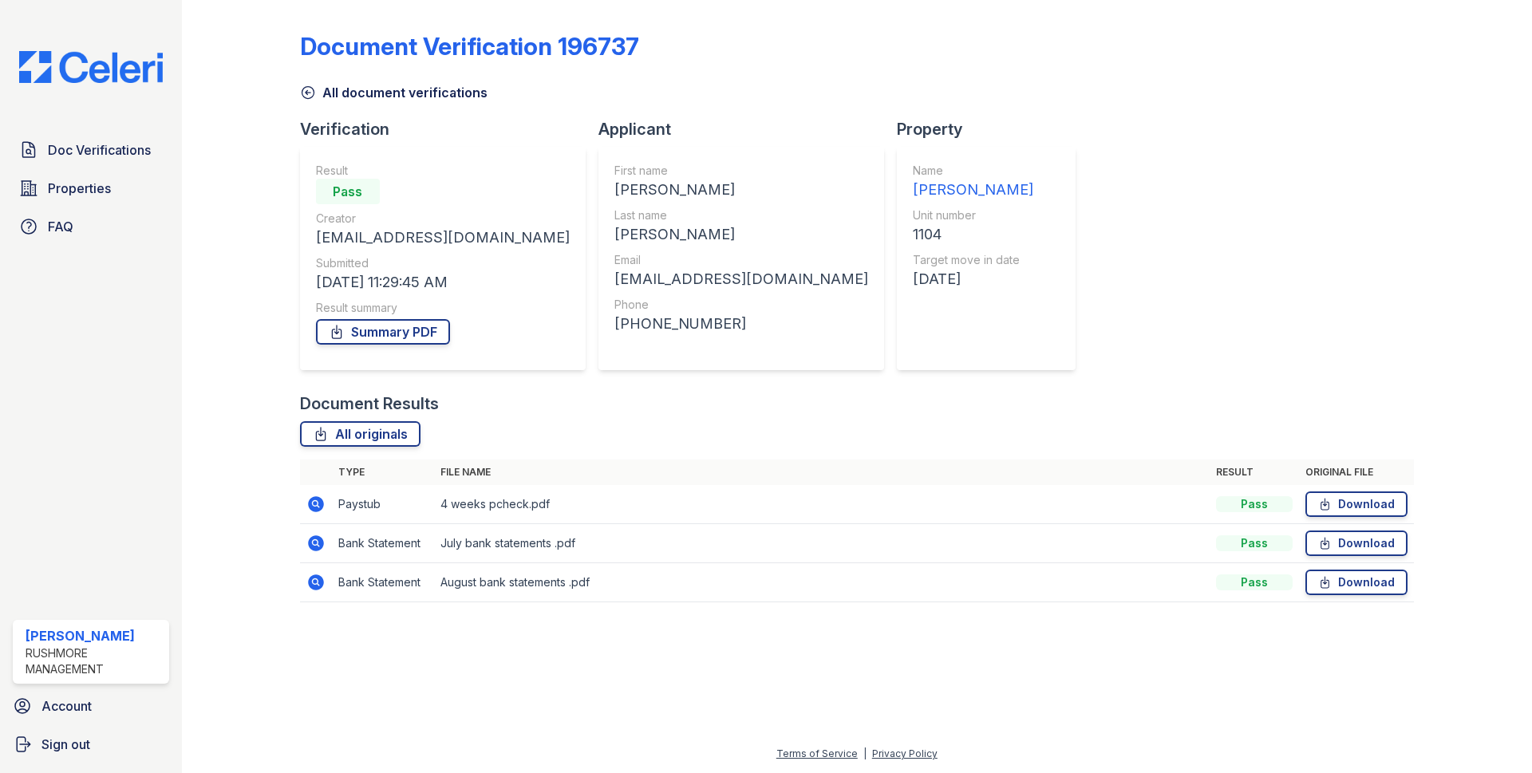 The image size is (1532, 773). Describe the element at coordinates (822, 472) in the screenshot. I see `th: File name` at that location.